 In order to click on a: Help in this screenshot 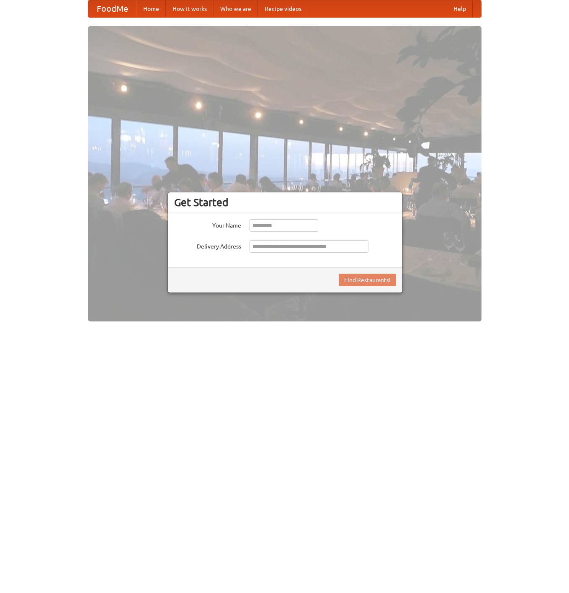, I will do `click(460, 9)`.